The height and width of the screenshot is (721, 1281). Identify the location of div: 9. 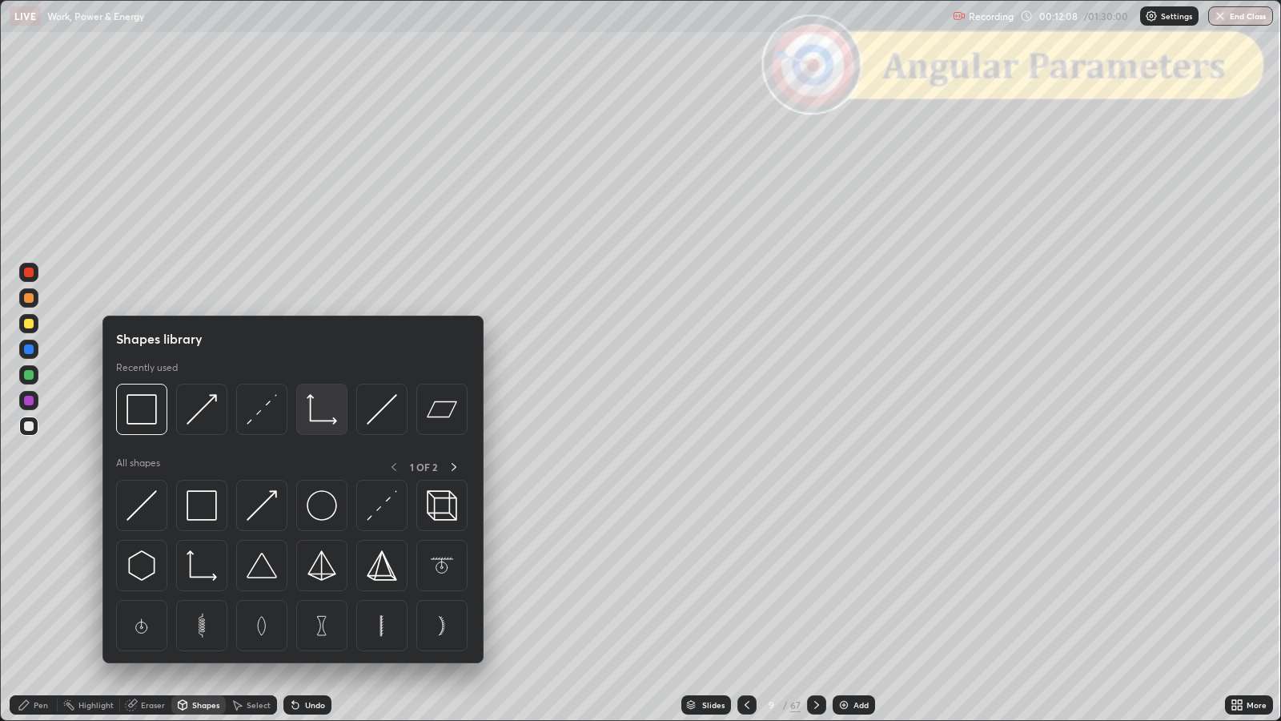
(771, 705).